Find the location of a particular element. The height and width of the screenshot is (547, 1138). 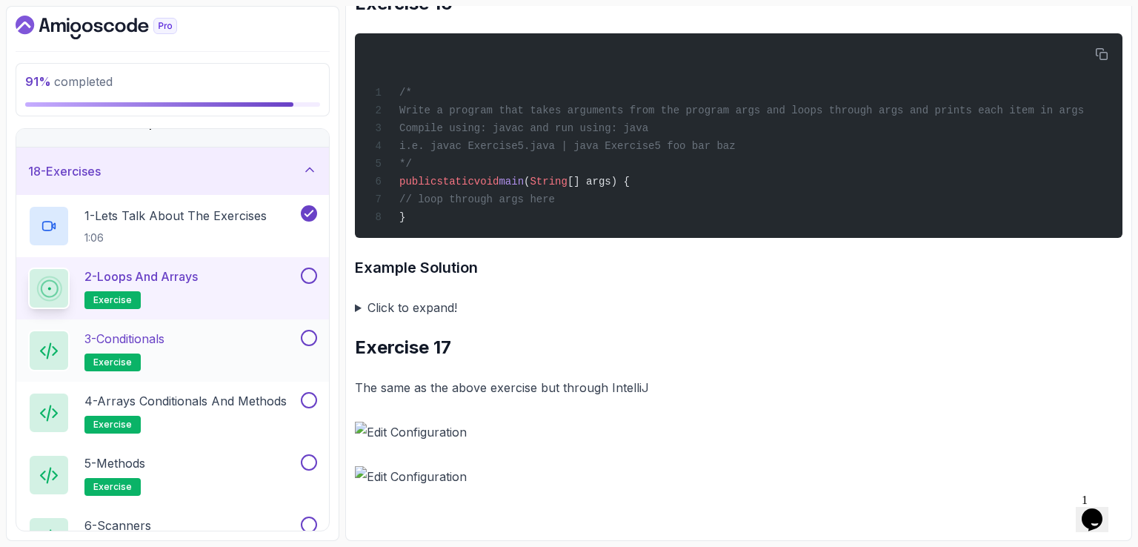

span: Write a program that takes arguments from the program args and loops through args and prints each... is located at coordinates (742, 110).